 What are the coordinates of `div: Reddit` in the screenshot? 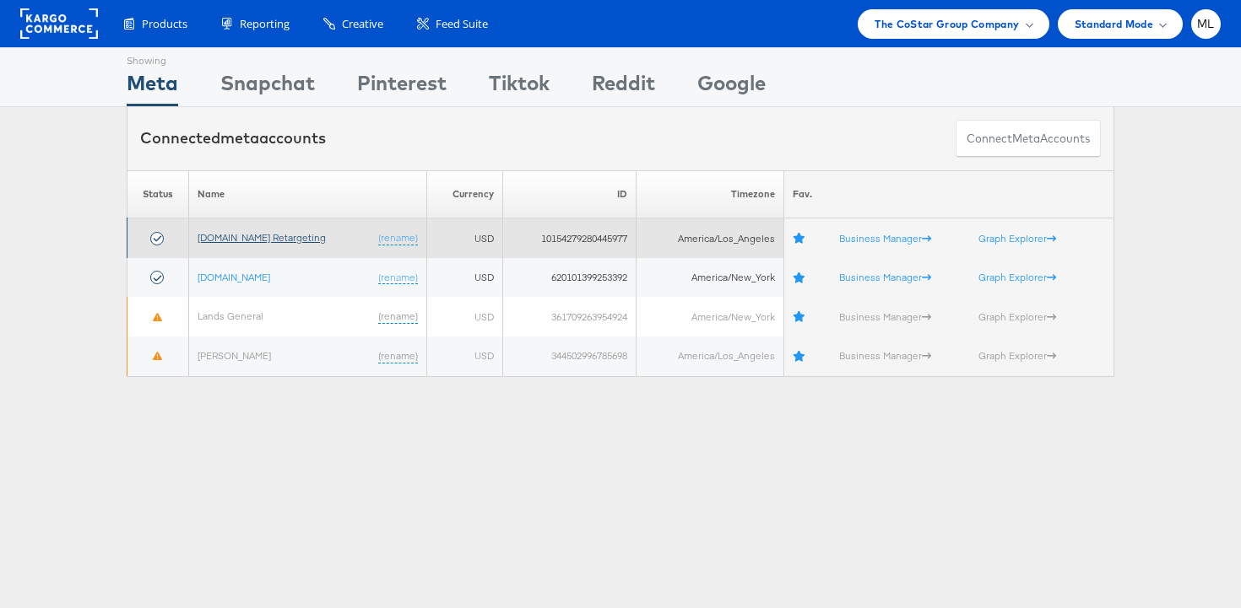 It's located at (623, 87).